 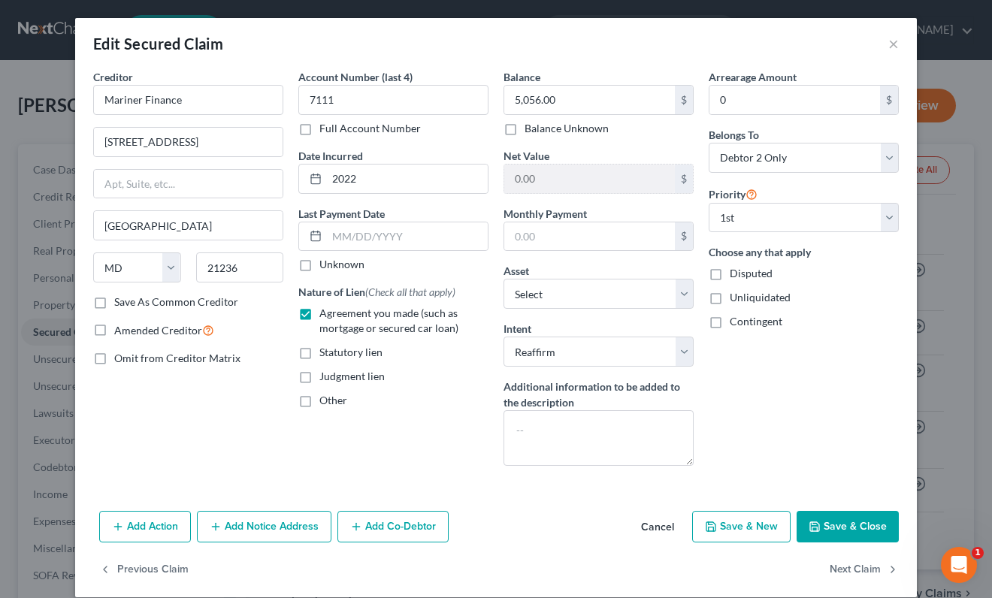 I want to click on span: Omit from Creditor Matrix, so click(x=177, y=358).